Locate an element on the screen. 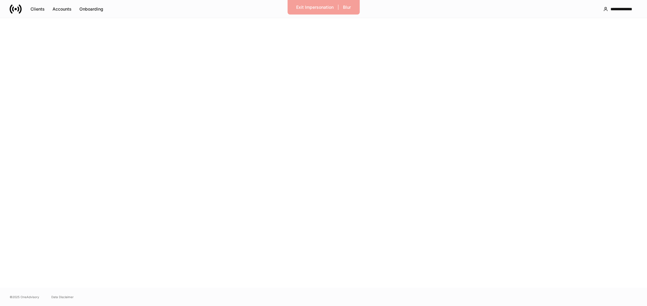 The height and width of the screenshot is (306, 647). button: Clients is located at coordinates (37, 9).